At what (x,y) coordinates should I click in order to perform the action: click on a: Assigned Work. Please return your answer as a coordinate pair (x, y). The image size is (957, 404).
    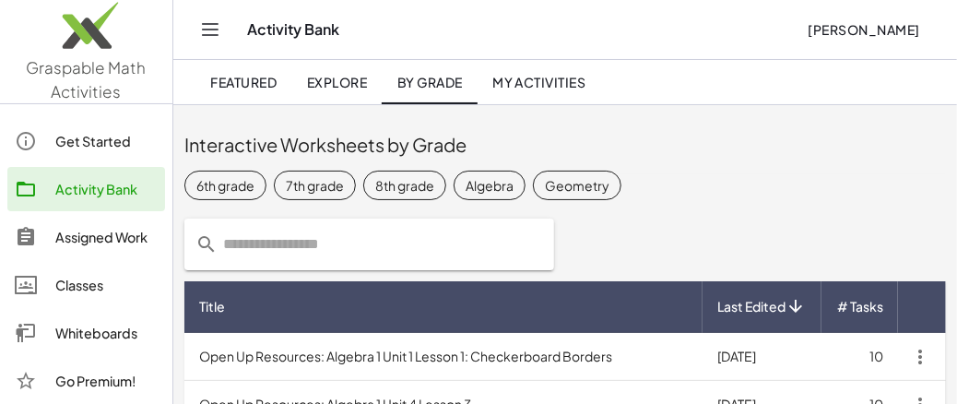
    Looking at the image, I should click on (86, 237).